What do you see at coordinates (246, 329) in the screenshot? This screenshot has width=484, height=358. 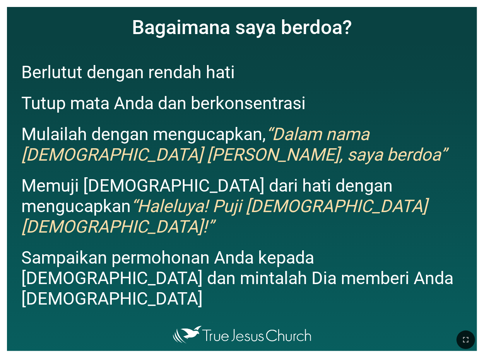 I see `p: Akhiri doa Anda dengan` at bounding box center [246, 329].